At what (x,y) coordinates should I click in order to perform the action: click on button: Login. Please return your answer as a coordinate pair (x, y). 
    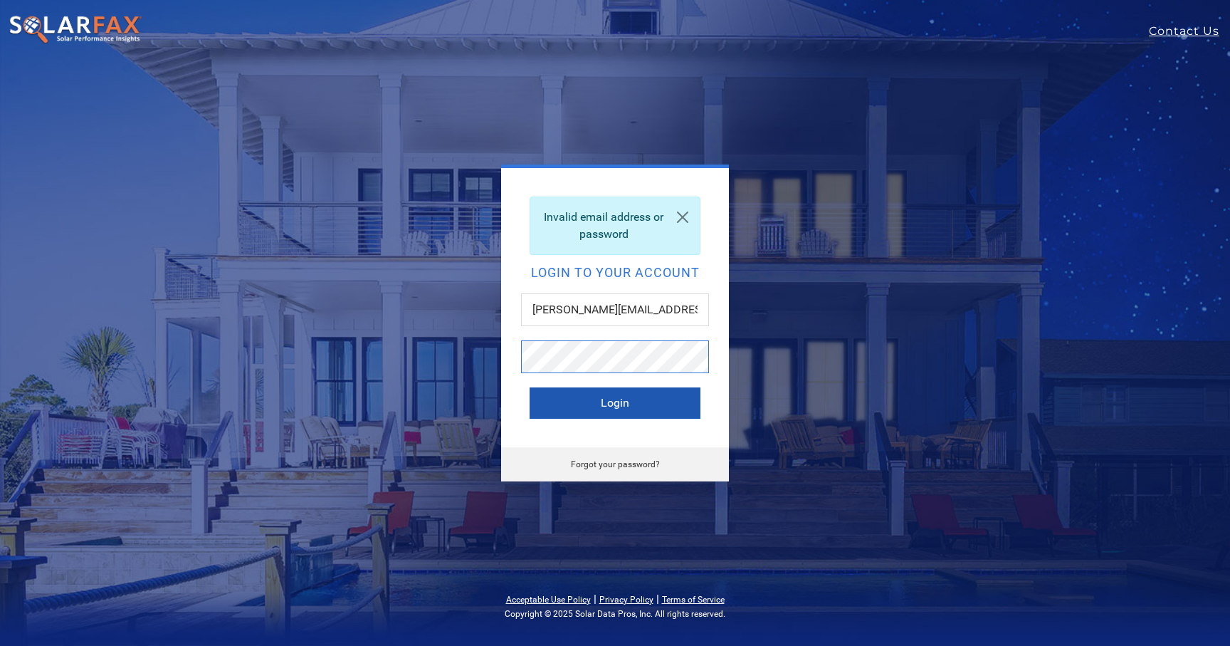
    Looking at the image, I should click on (615, 403).